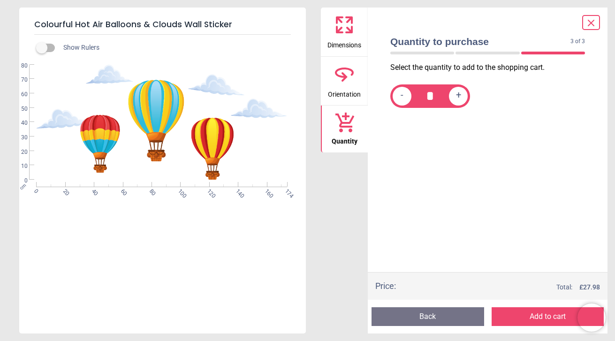 Image resolution: width=615 pixels, height=341 pixels. What do you see at coordinates (592, 287) in the screenshot?
I see `span: 27.98` at bounding box center [592, 287].